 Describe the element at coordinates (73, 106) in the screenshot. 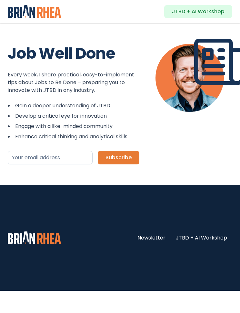

I see `li: Gain a deeper understanding of JTBD` at that location.